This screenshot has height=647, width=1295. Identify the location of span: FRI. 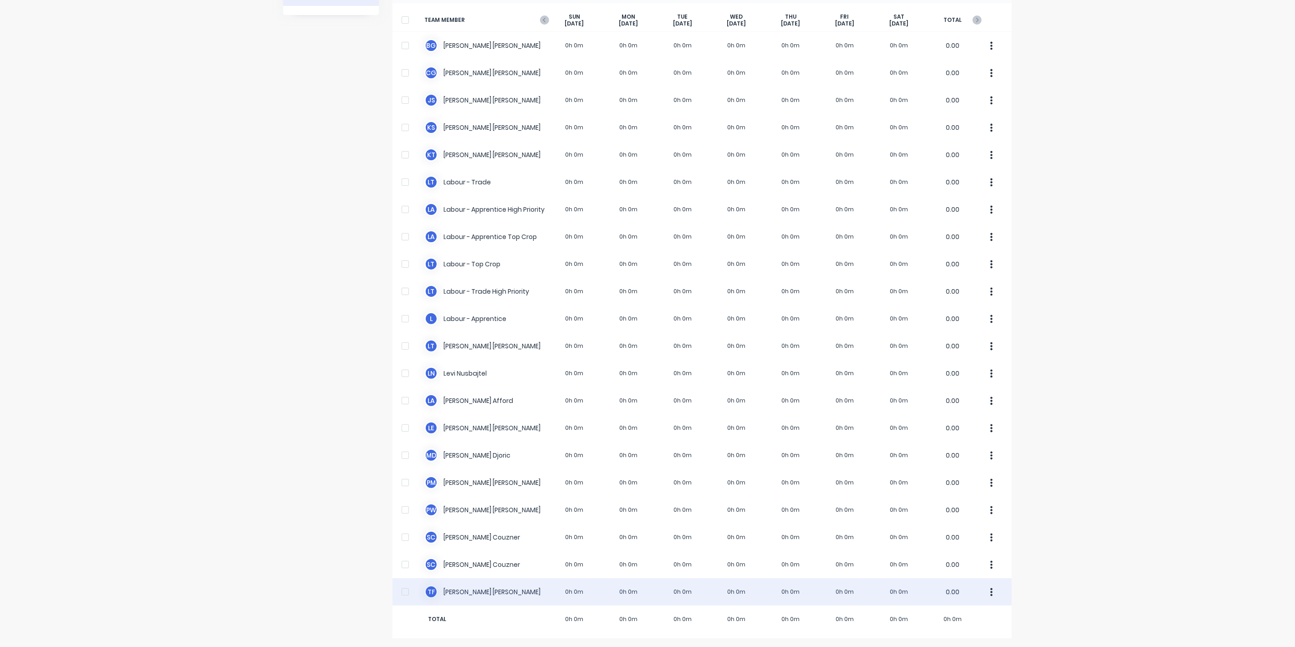
(844, 17).